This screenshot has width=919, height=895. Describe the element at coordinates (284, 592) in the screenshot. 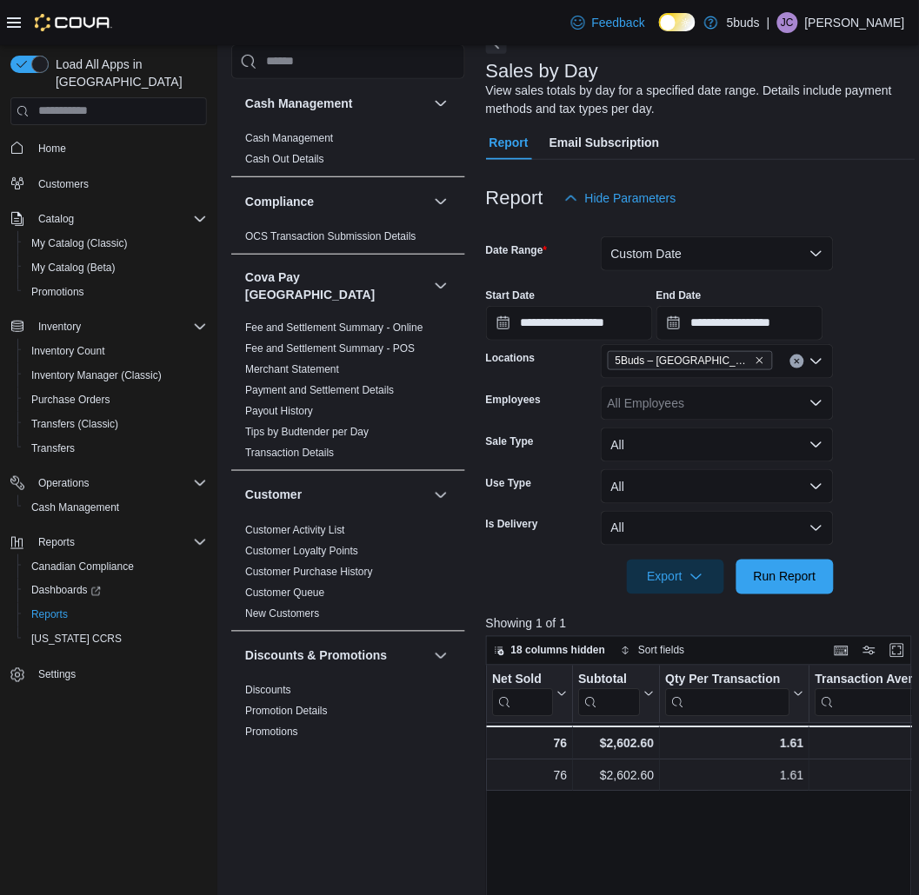

I see `span: Customer Queue` at that location.